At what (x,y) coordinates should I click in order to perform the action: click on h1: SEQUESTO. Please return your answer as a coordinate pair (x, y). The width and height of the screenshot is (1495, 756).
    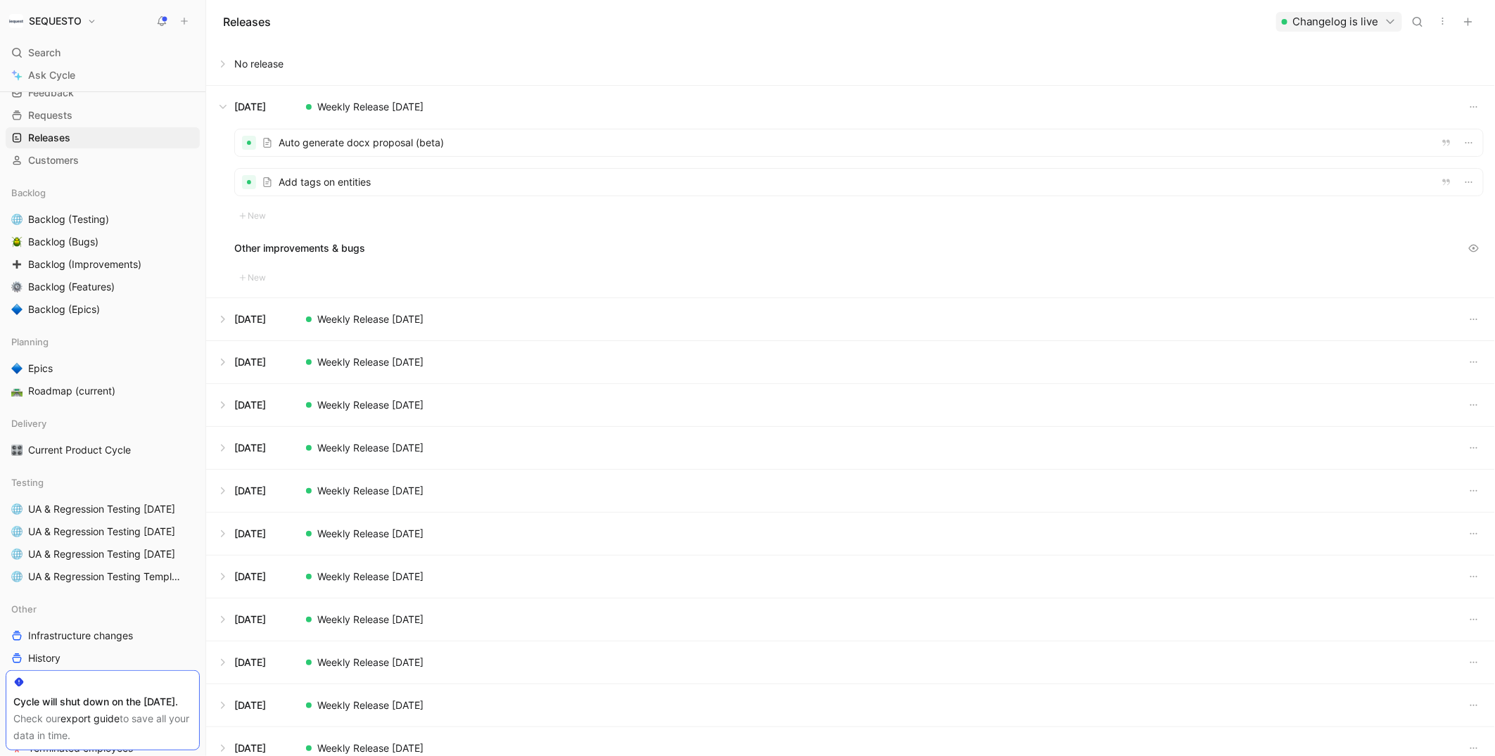
    Looking at the image, I should click on (55, 21).